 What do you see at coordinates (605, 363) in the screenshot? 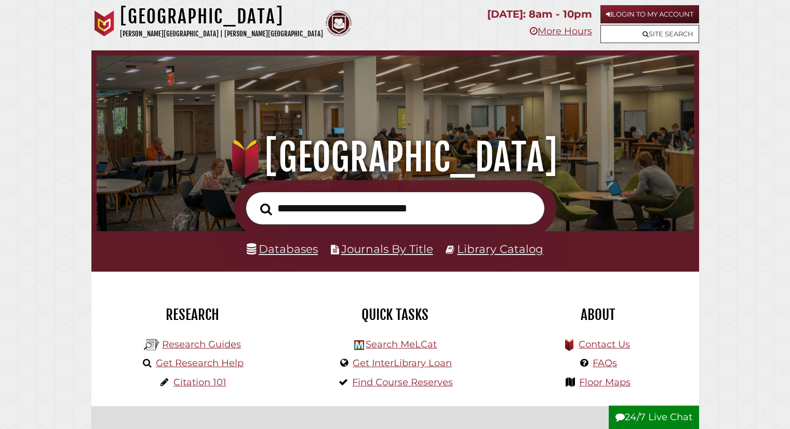
I see `a: FAQs` at bounding box center [605, 363].